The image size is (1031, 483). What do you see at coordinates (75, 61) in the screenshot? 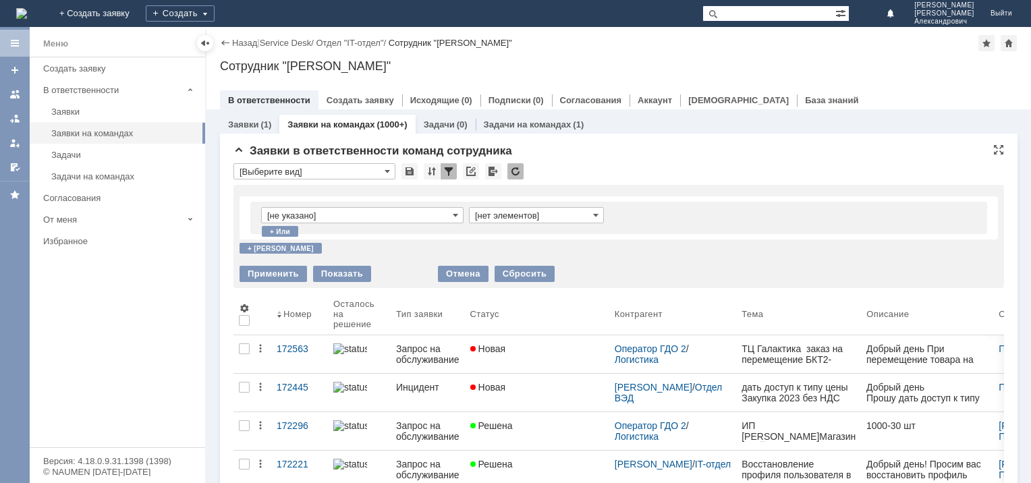
I see `td: <Объект не найден> (488:a9d30cc47a59eeeb11eecb51e44edae7)` at bounding box center [75, 61].